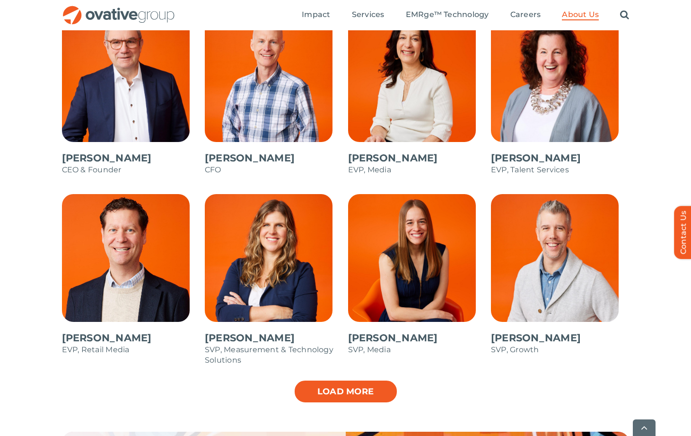 The image size is (691, 436). Describe the element at coordinates (580, 15) in the screenshot. I see `span: About Us` at that location.